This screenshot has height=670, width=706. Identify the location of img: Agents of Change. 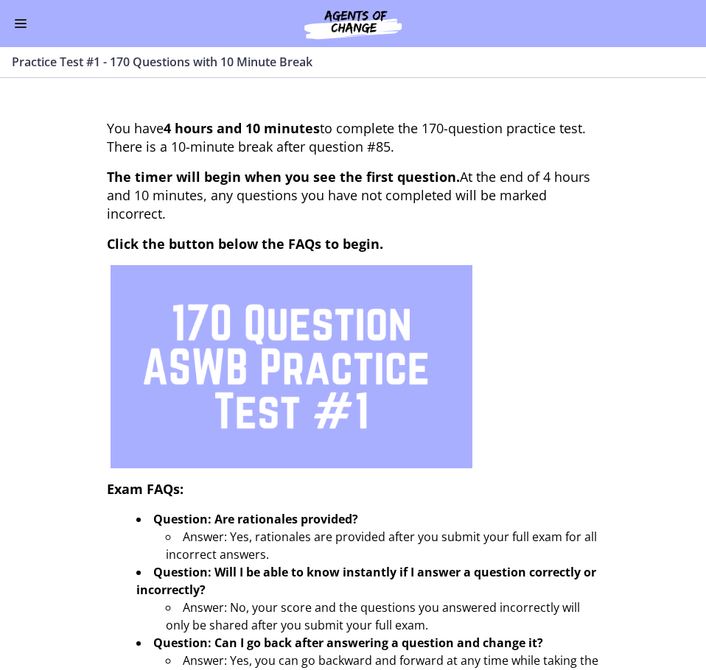
(353, 24).